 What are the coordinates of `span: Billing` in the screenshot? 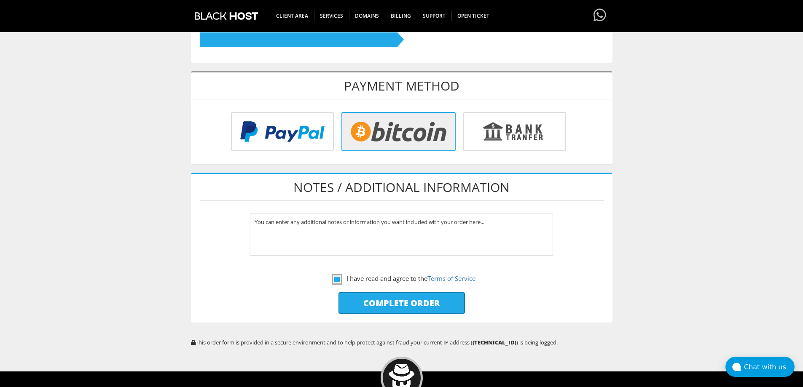 It's located at (401, 16).